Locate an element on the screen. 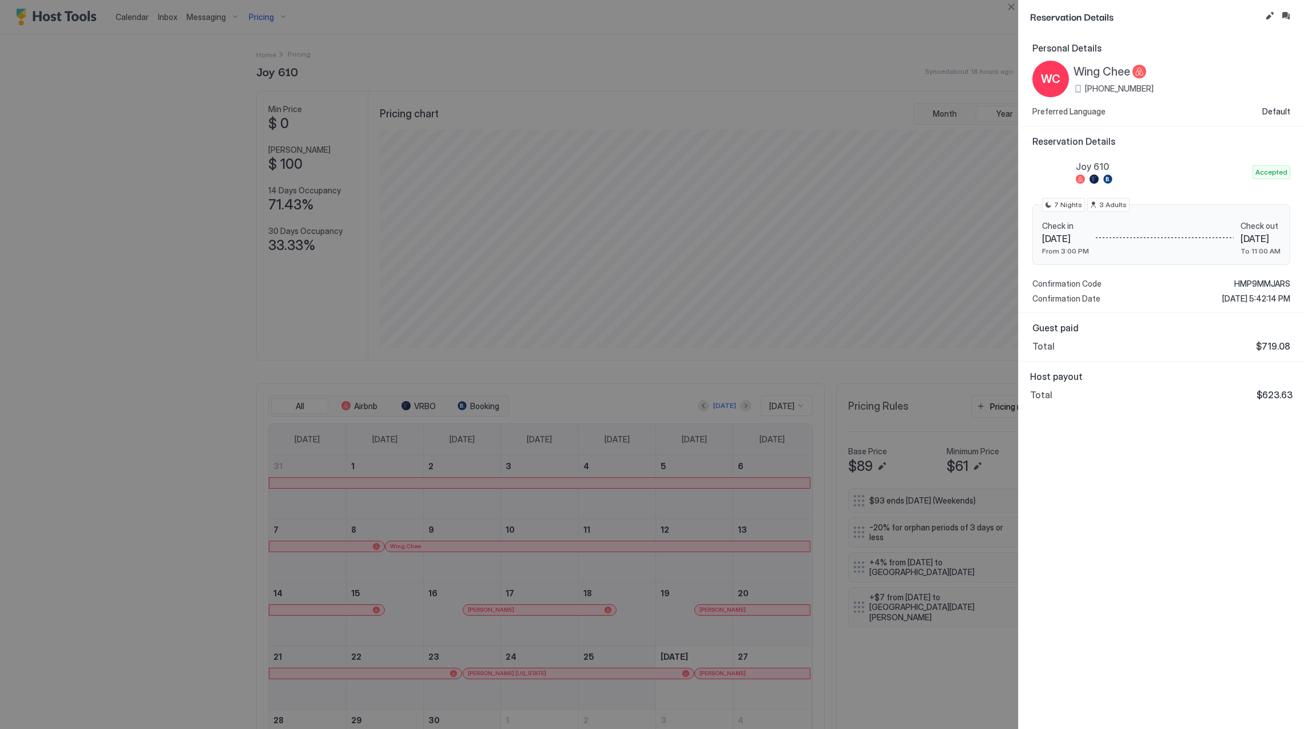 This screenshot has width=1304, height=729. span: Confirmation Date is located at coordinates (1066, 299).